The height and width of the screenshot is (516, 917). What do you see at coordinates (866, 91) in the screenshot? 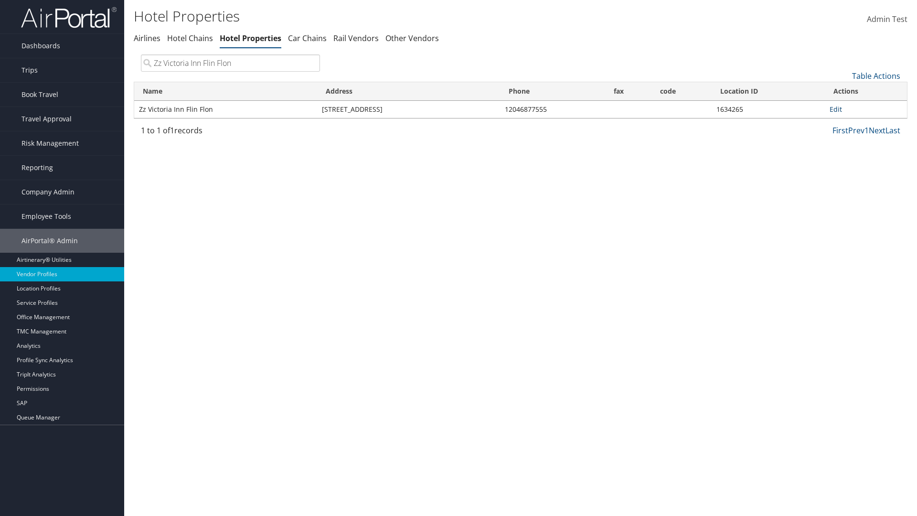
I see `th: Actions` at bounding box center [866, 91].